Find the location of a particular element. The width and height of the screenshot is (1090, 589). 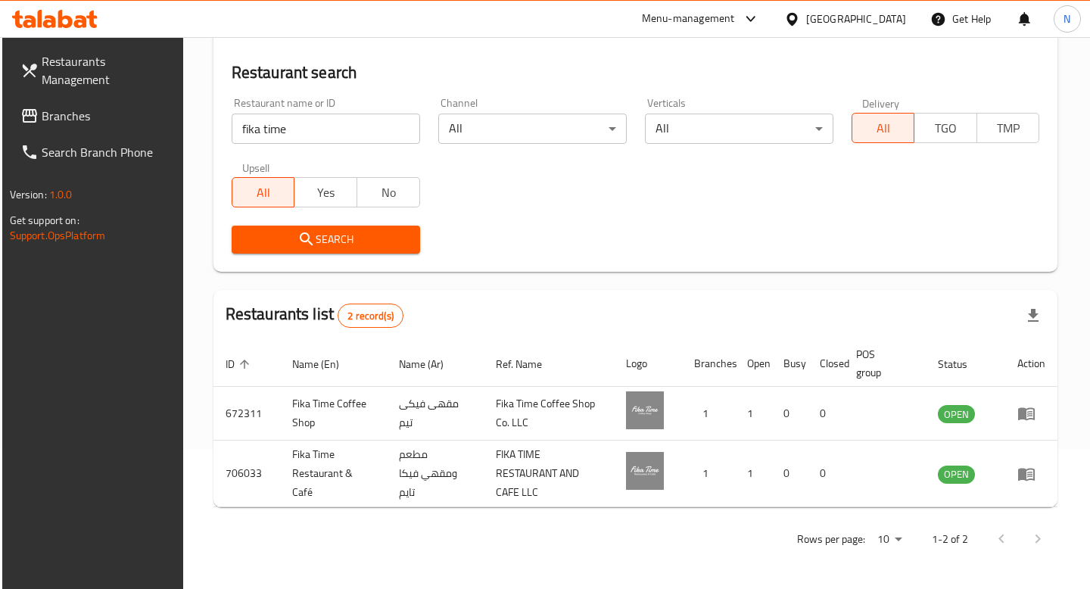

button: TGO is located at coordinates (946, 128).